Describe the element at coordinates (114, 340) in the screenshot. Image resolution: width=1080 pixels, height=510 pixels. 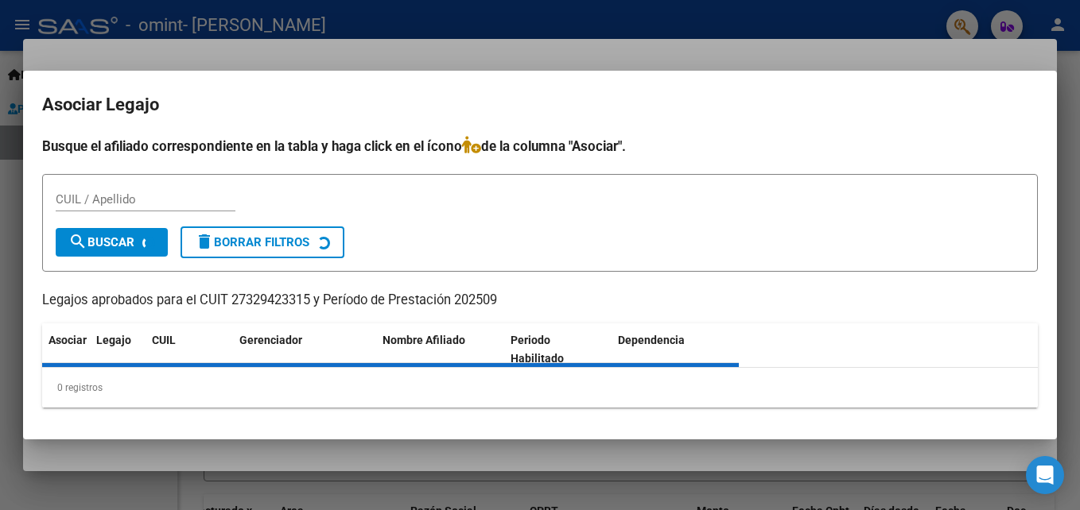
I see `span: Legajo` at that location.